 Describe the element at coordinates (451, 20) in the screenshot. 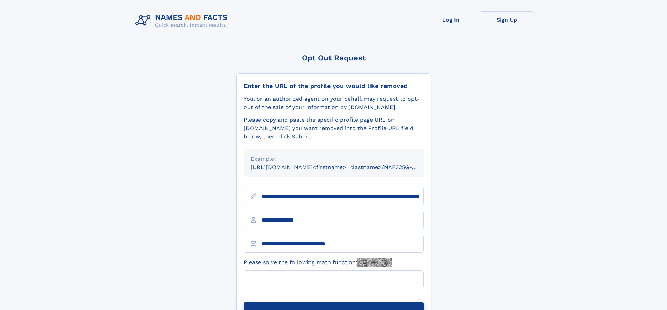

I see `a: Log In` at that location.